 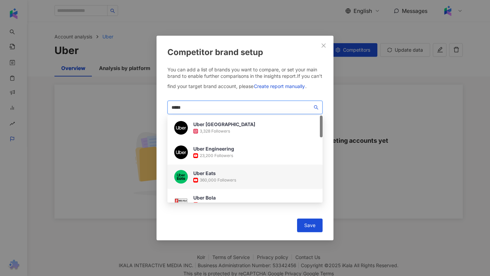 I want to click on div: Uber Bola, so click(x=213, y=198).